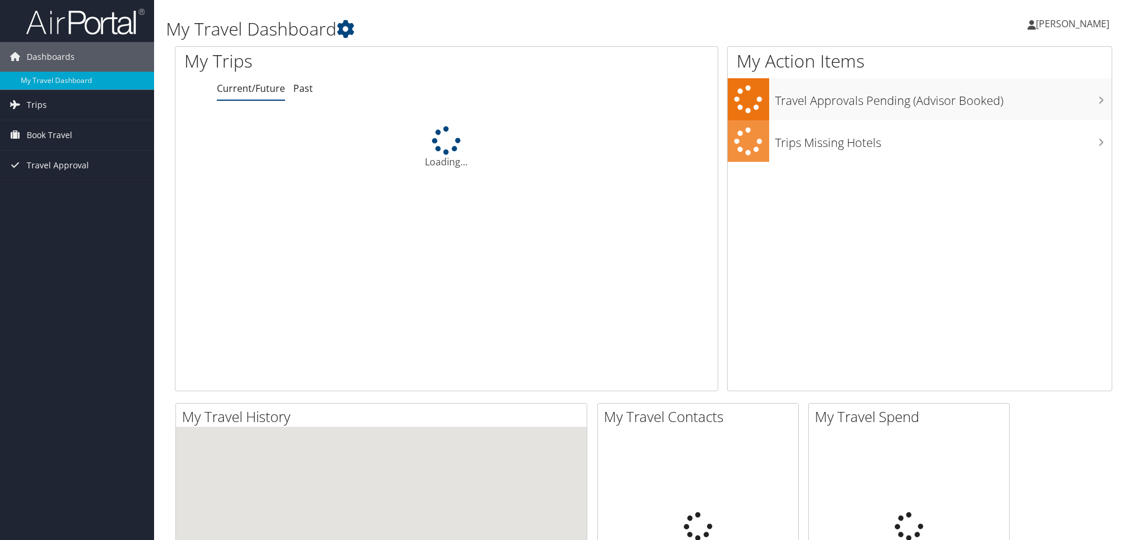 The width and height of the screenshot is (1133, 540). What do you see at coordinates (920, 61) in the screenshot?
I see `h1: My Action Items` at bounding box center [920, 61].